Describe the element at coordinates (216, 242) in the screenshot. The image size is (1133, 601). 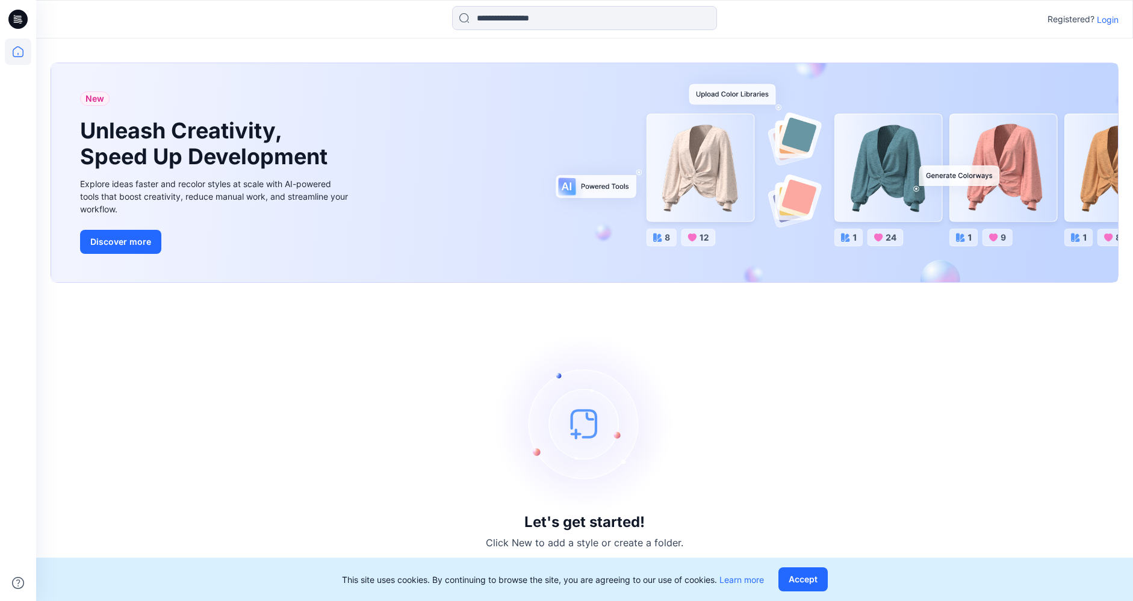
I see `a: Discover more` at that location.